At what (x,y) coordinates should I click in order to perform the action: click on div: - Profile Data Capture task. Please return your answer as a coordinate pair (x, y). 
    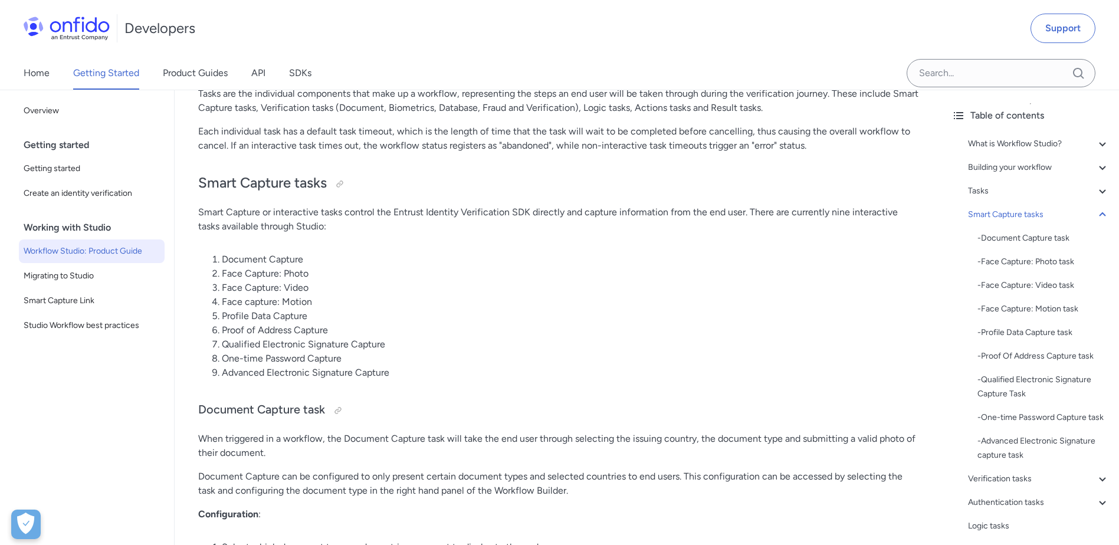
    Looking at the image, I should click on (1044, 333).